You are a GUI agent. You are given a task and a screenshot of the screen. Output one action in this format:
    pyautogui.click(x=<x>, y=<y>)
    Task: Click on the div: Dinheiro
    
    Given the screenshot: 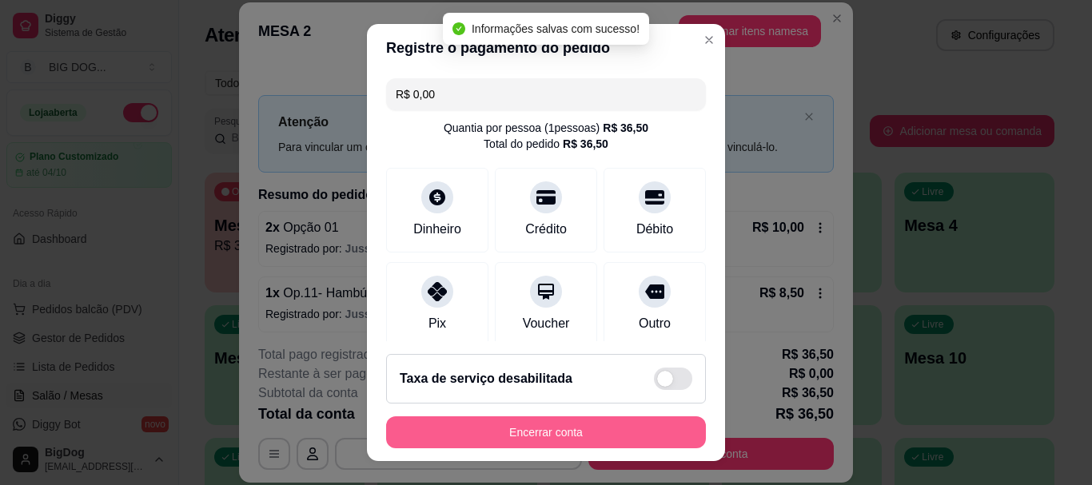 What is the action you would take?
    pyautogui.click(x=437, y=229)
    